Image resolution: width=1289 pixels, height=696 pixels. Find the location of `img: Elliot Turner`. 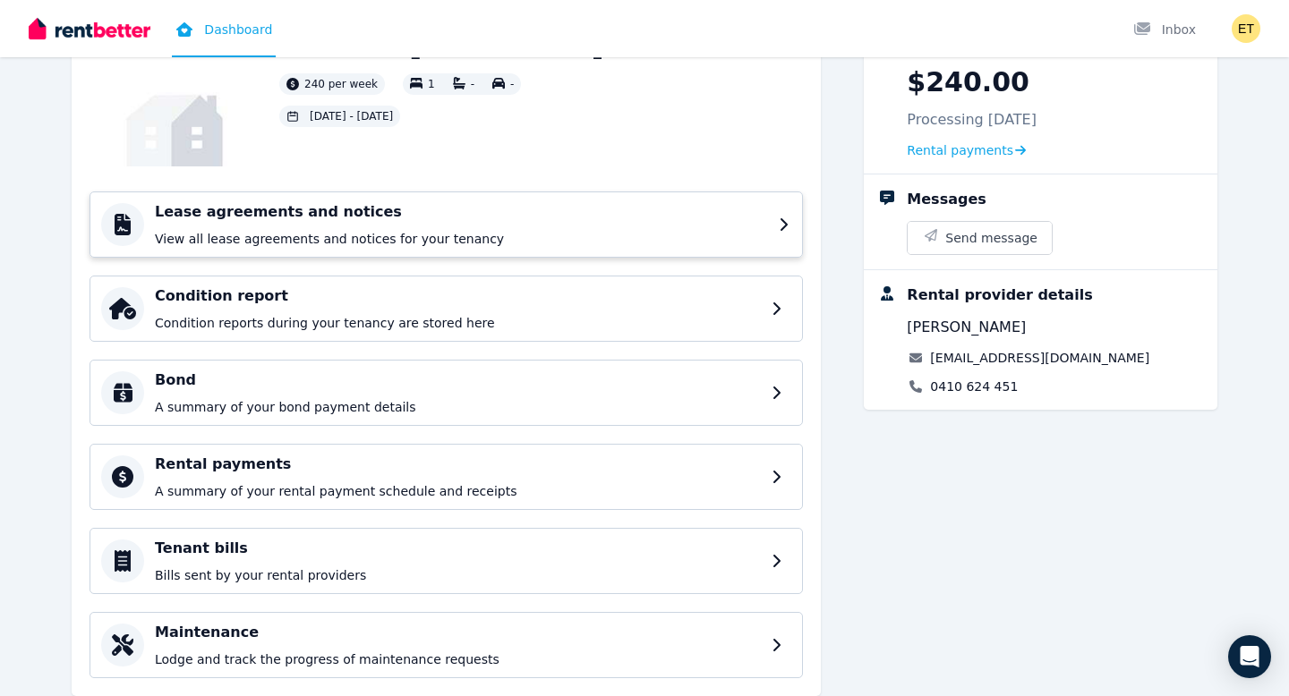

img: Elliot Turner is located at coordinates (1246, 29).